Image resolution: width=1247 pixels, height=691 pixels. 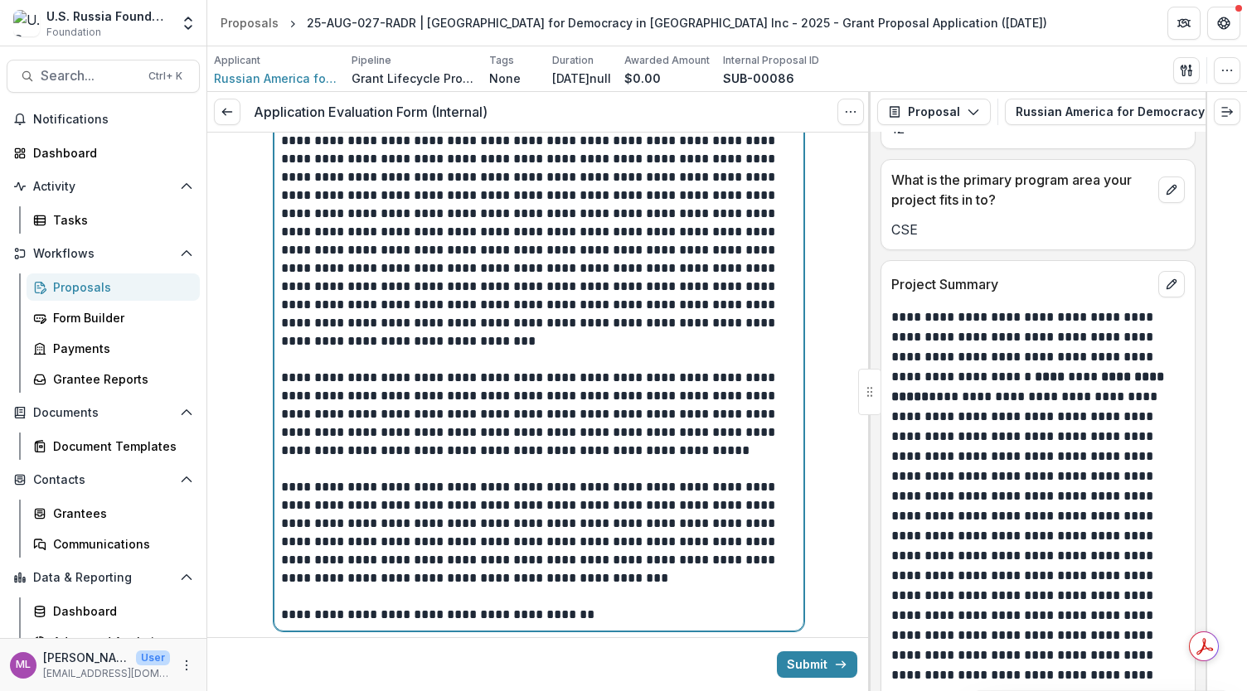 I want to click on span: Foundation, so click(x=74, y=32).